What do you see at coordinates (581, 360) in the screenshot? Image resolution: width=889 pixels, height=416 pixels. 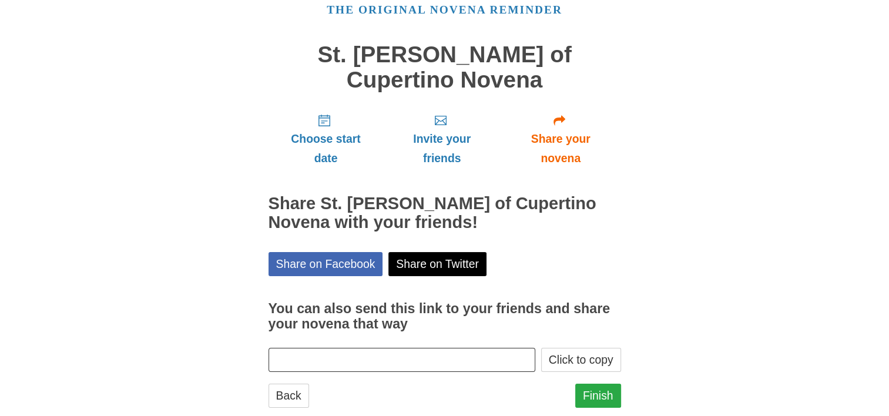 I see `button: Click to copy` at bounding box center [581, 360].